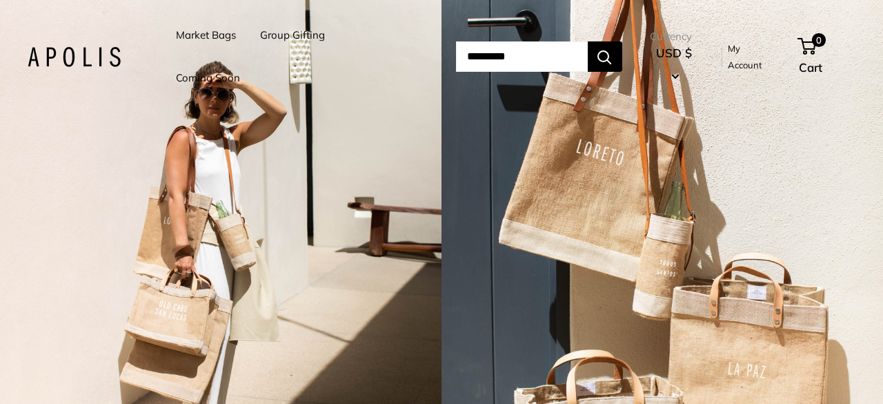  What do you see at coordinates (74, 57) in the screenshot?
I see `img: Apolis` at bounding box center [74, 57].